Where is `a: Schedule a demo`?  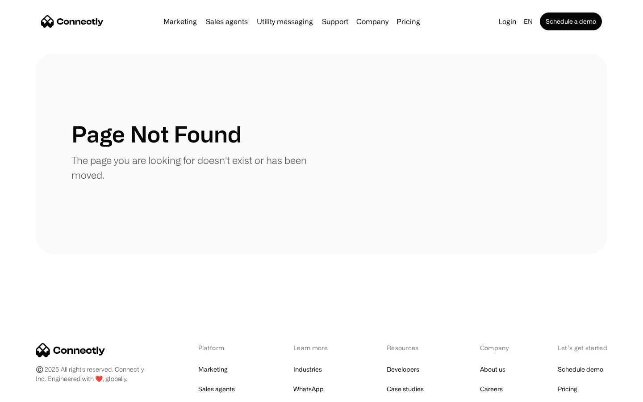 a: Schedule a demo is located at coordinates (571, 21).